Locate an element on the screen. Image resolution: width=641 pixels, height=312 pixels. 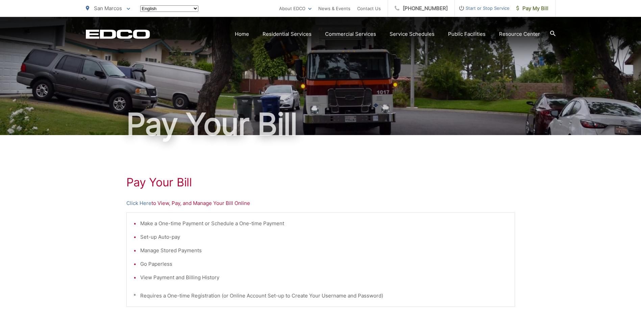
a: Home is located at coordinates (242, 34).